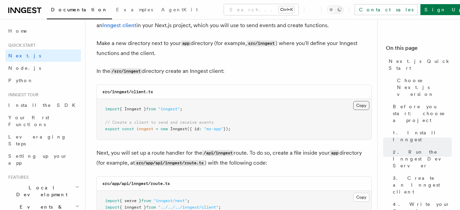 The image size is (460, 210). What do you see at coordinates (421, 185) in the screenshot?
I see `a: 3. Create an Inngest client` at bounding box center [421, 185].